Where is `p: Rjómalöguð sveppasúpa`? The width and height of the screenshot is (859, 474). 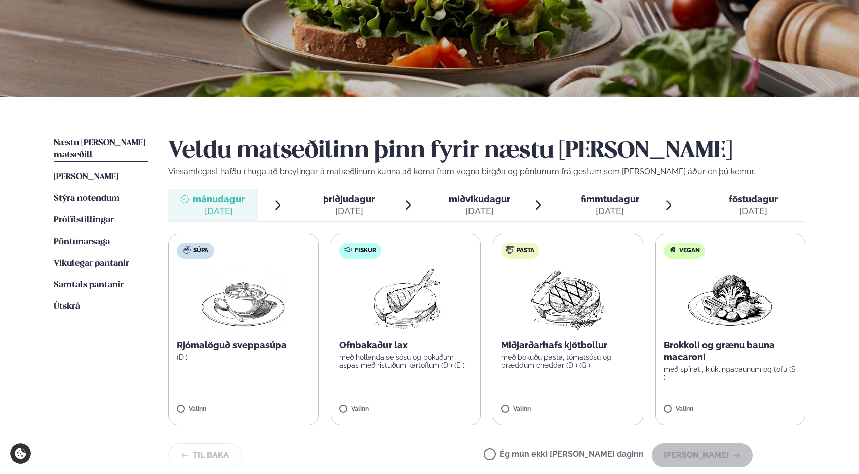
p: Rjómalöguð sveppasúpa is located at coordinates (243, 345).